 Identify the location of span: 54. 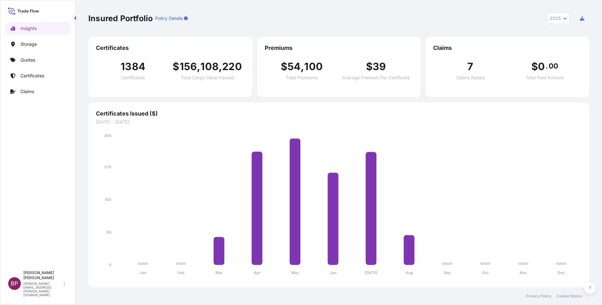
(294, 67).